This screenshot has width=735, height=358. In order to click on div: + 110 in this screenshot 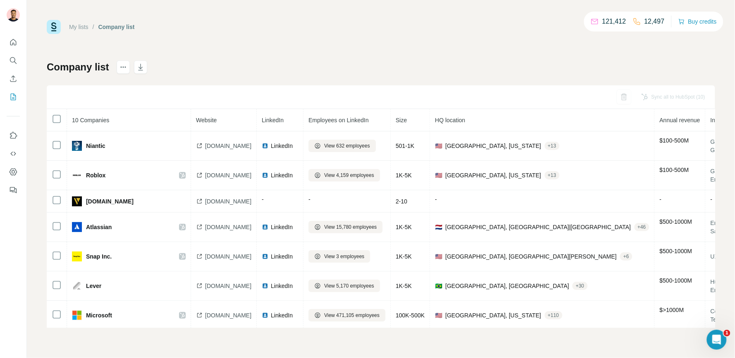, I will do `click(554, 315)`.